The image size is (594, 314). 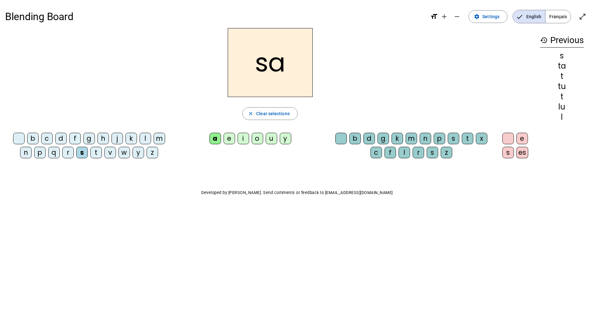 I want to click on div: o, so click(x=257, y=139).